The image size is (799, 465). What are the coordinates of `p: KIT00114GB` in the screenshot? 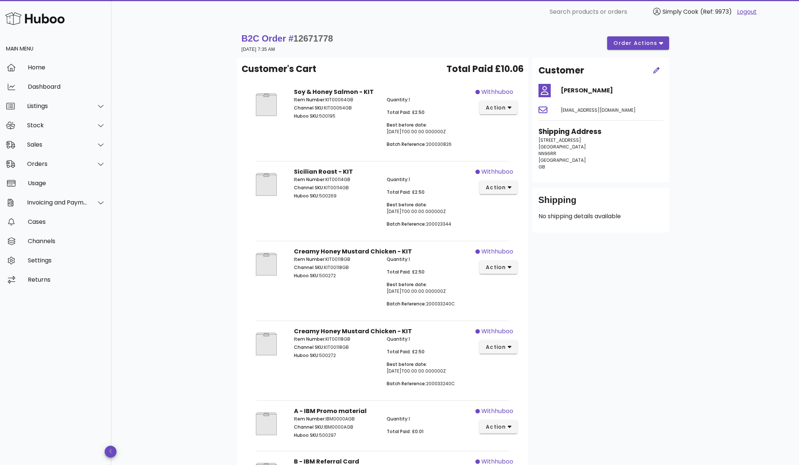 It's located at (336, 180).